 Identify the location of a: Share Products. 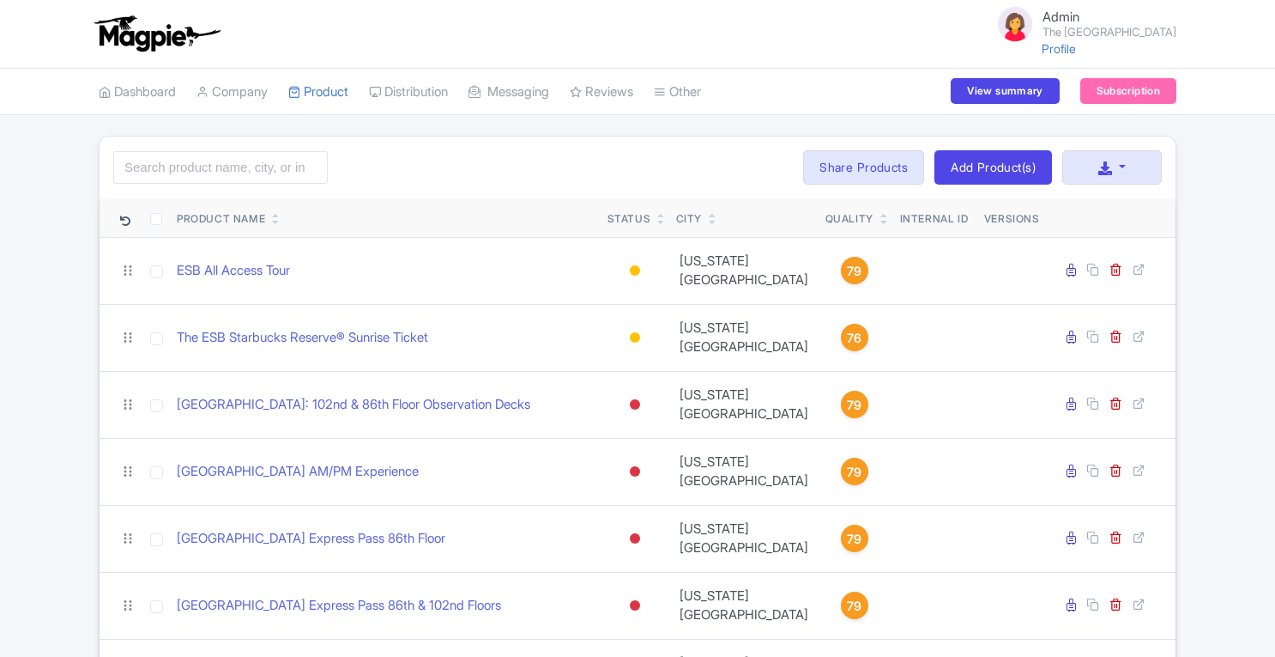
(863, 167).